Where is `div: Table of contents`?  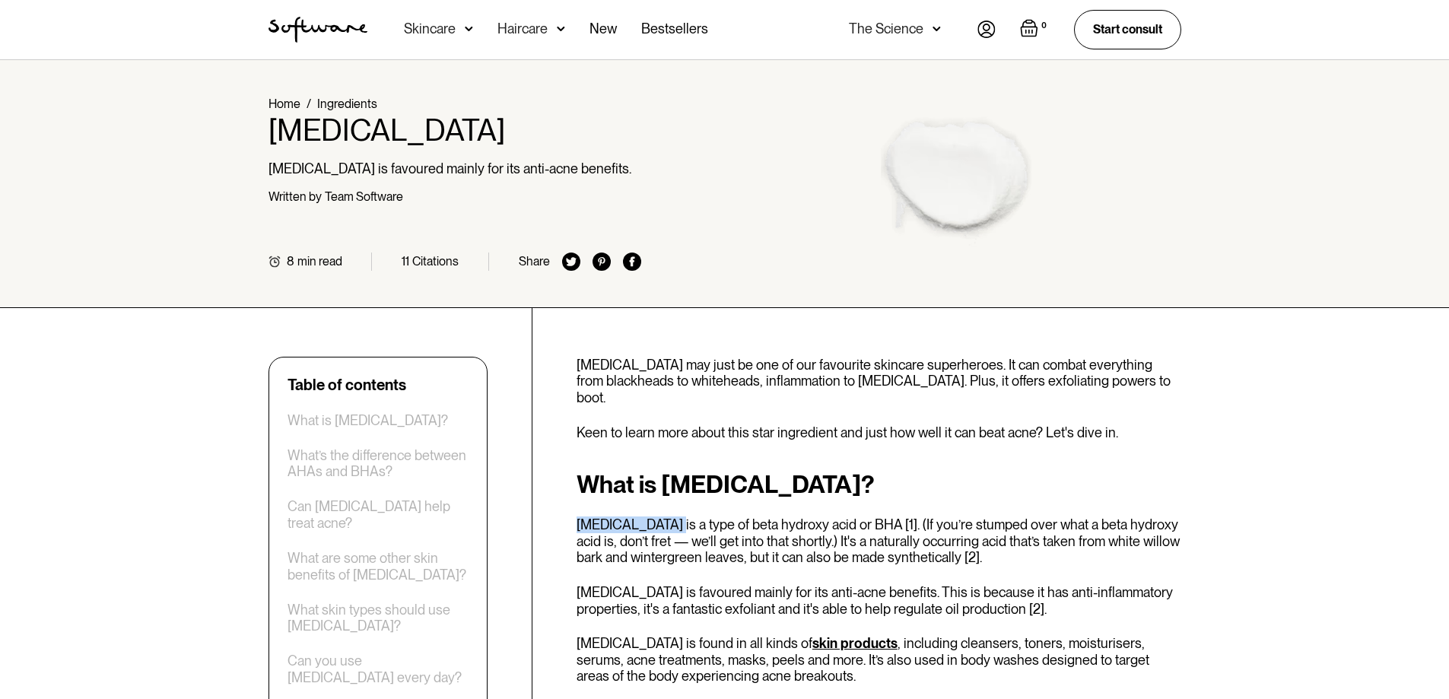 div: Table of contents is located at coordinates (347, 385).